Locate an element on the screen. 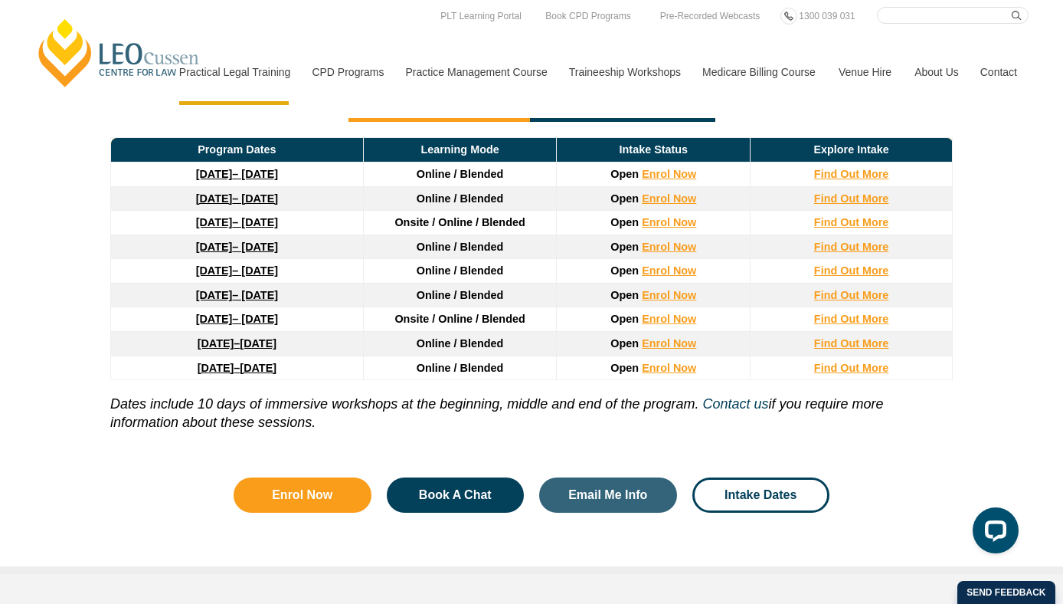  a: CPD Programs is located at coordinates (347, 72).